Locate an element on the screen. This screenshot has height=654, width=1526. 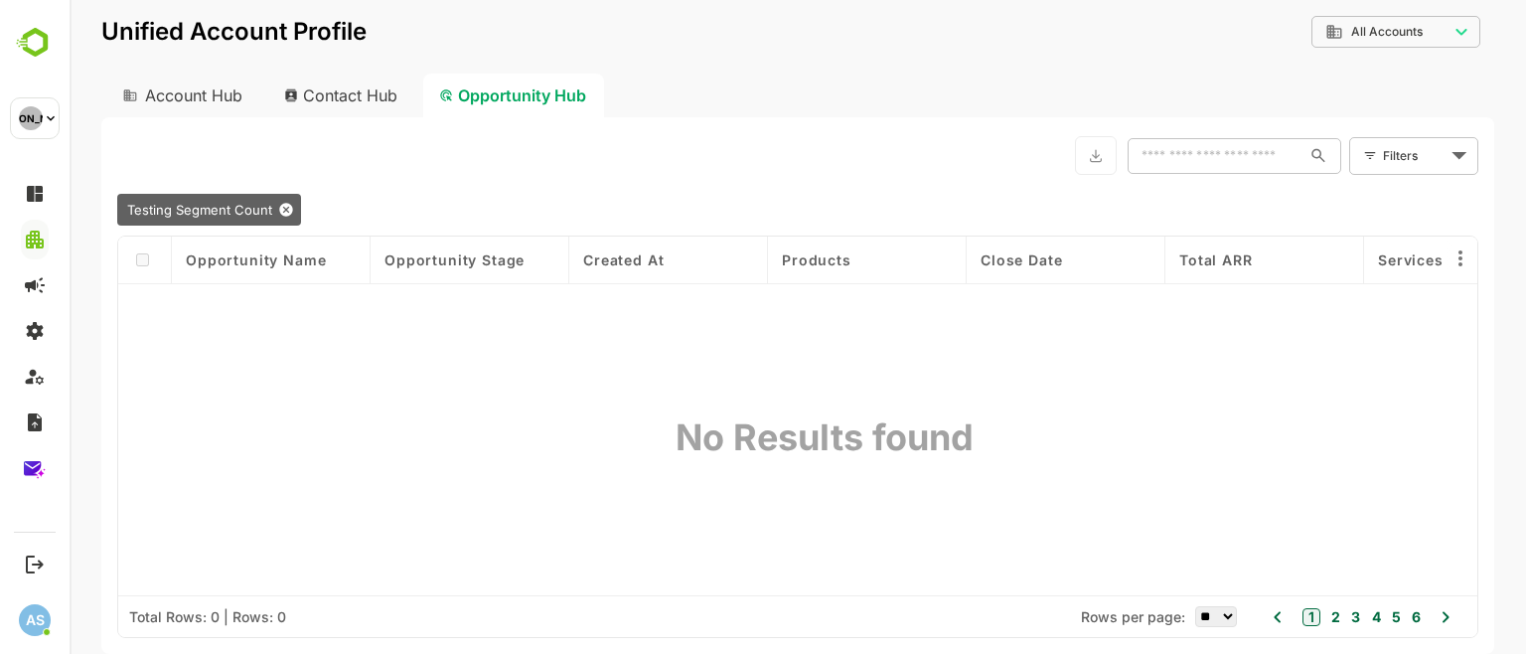
span: Close Date is located at coordinates (952, 259).